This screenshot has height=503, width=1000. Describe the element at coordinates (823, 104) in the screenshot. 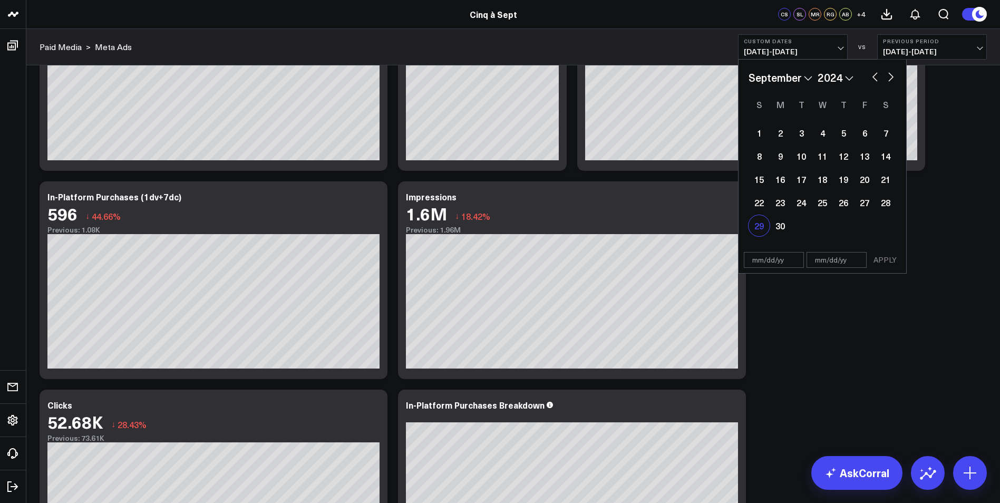

I see `div: Wednesday` at that location.